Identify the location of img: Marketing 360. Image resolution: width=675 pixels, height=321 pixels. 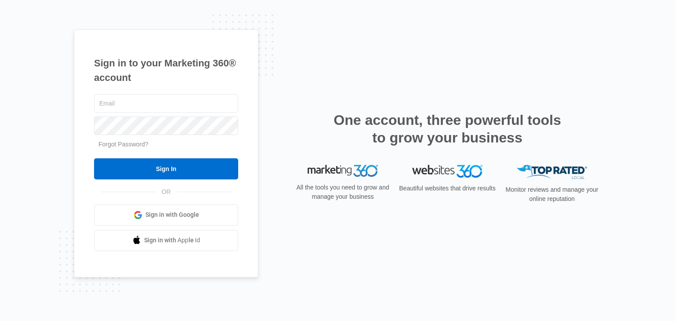
(343, 171).